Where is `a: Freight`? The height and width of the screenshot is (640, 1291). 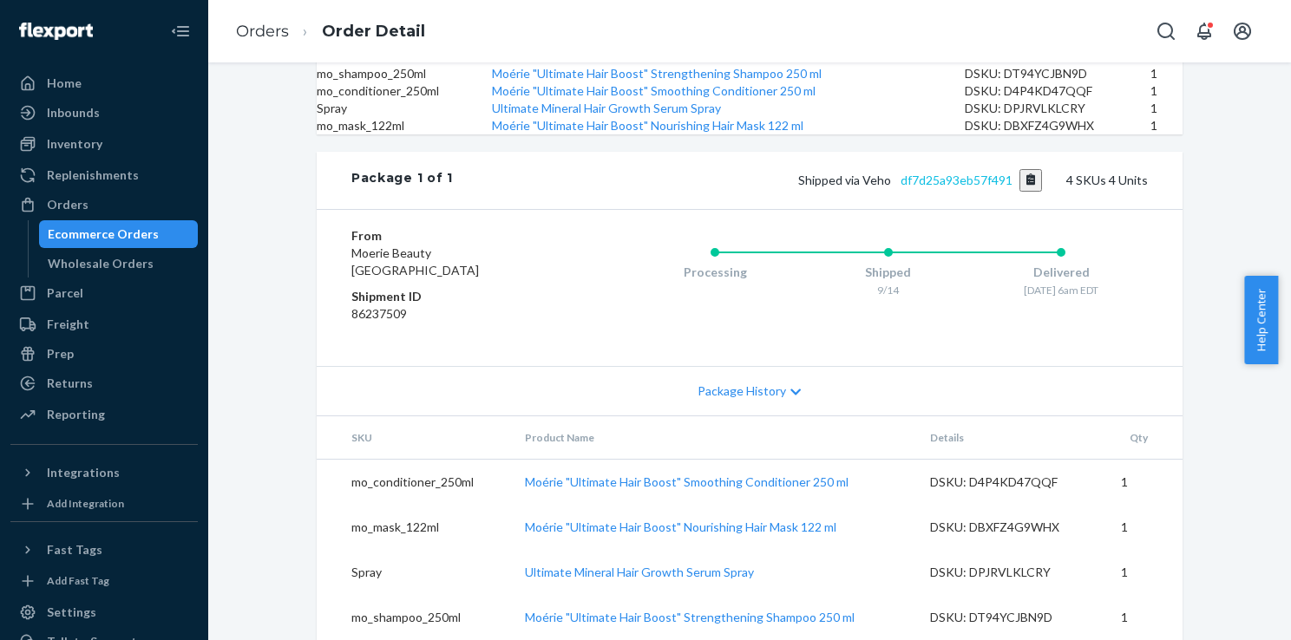
a: Freight is located at coordinates (104, 325).